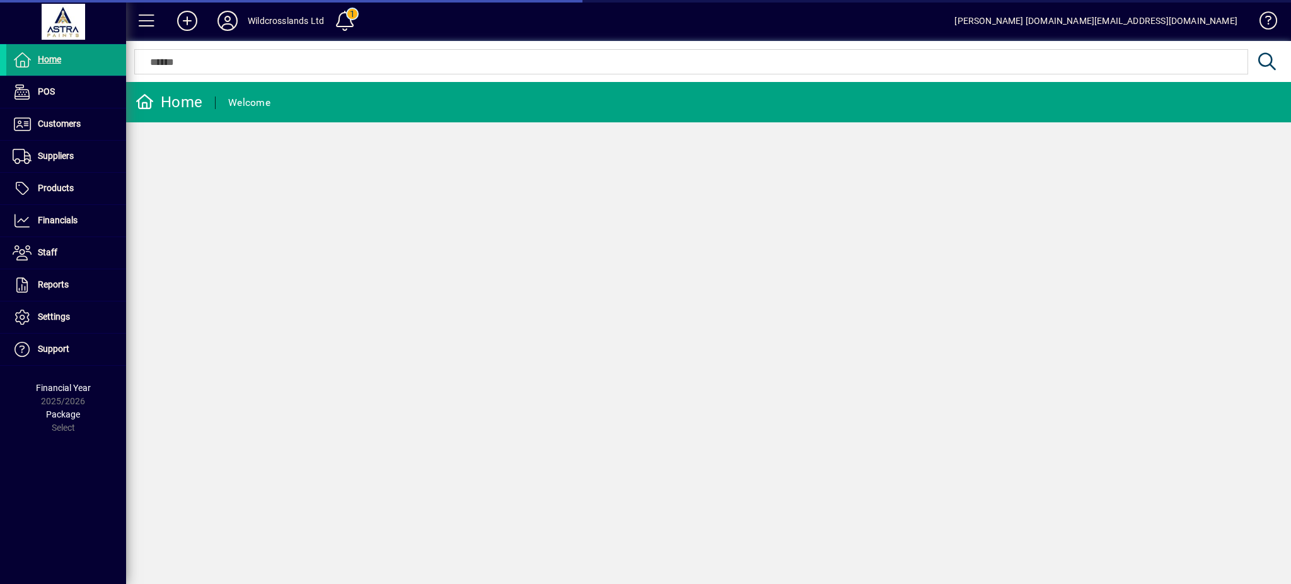  I want to click on span: Suppliers, so click(55, 156).